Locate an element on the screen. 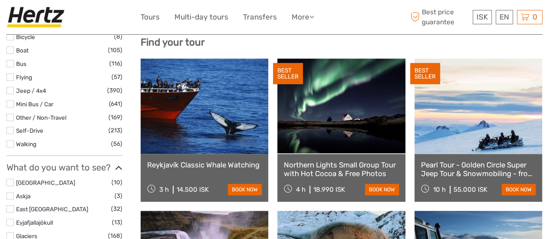 Image resolution: width=549 pixels, height=239 pixels. div: 14.500 ISK is located at coordinates (193, 190).